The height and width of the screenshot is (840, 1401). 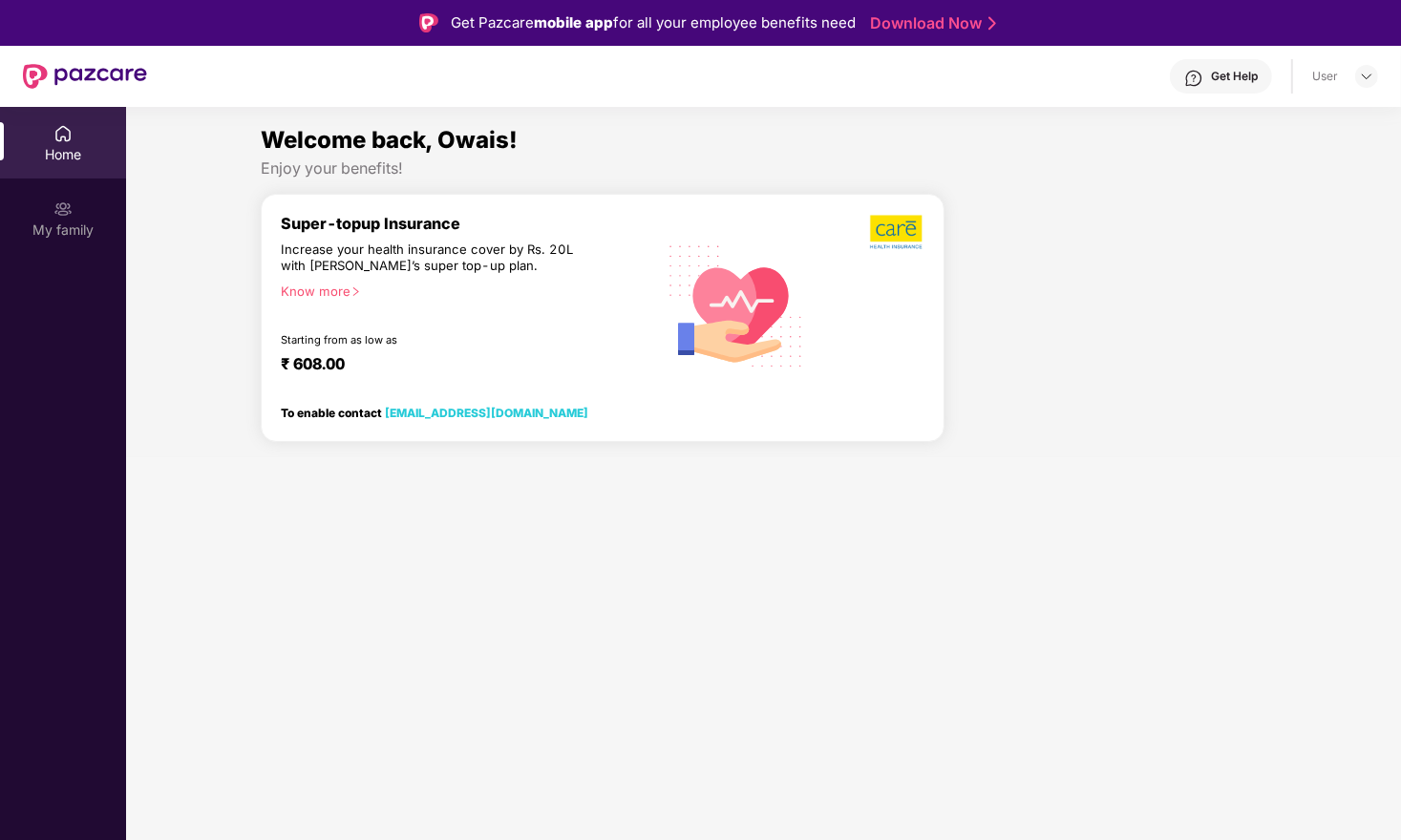 What do you see at coordinates (736, 304) in the screenshot?
I see `img: svg+xml;base64,PHN2ZyB4bWxucz0iaHR0cDovL3d3dy53My5vcmcvMjAwMC9zdmciIHhtbG5zOnhsaW5rPSJodHRwOi8vd3...` at bounding box center [736, 304].